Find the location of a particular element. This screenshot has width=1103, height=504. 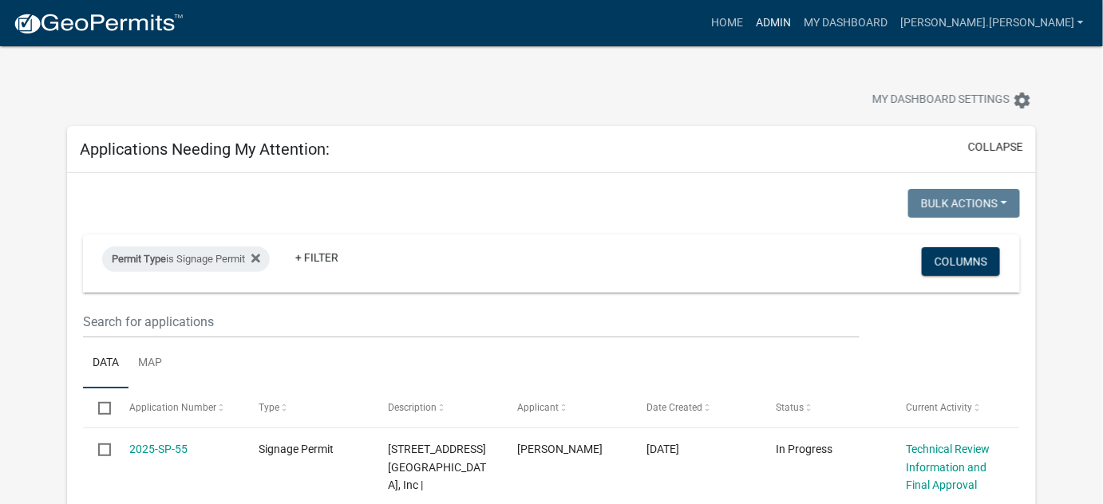

button: Columns is located at coordinates (961, 262).